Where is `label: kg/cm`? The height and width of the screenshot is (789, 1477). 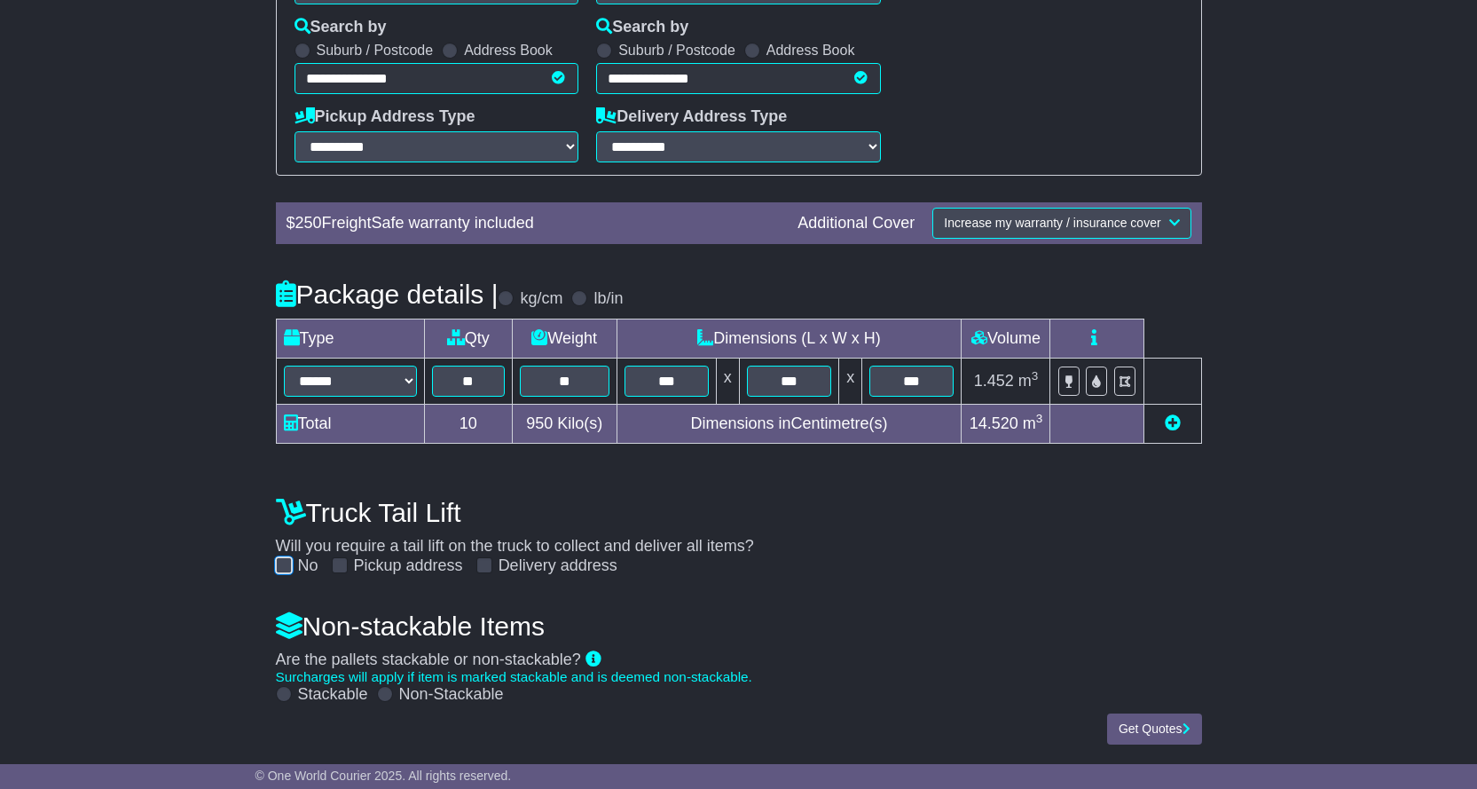
label: kg/cm is located at coordinates (541, 299).